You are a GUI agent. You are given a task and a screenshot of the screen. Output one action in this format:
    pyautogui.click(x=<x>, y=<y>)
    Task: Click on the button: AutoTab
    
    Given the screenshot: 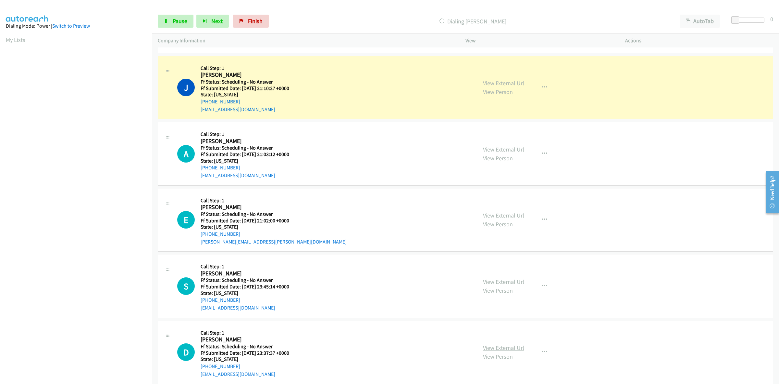 What is the action you would take?
    pyautogui.click(x=700, y=21)
    